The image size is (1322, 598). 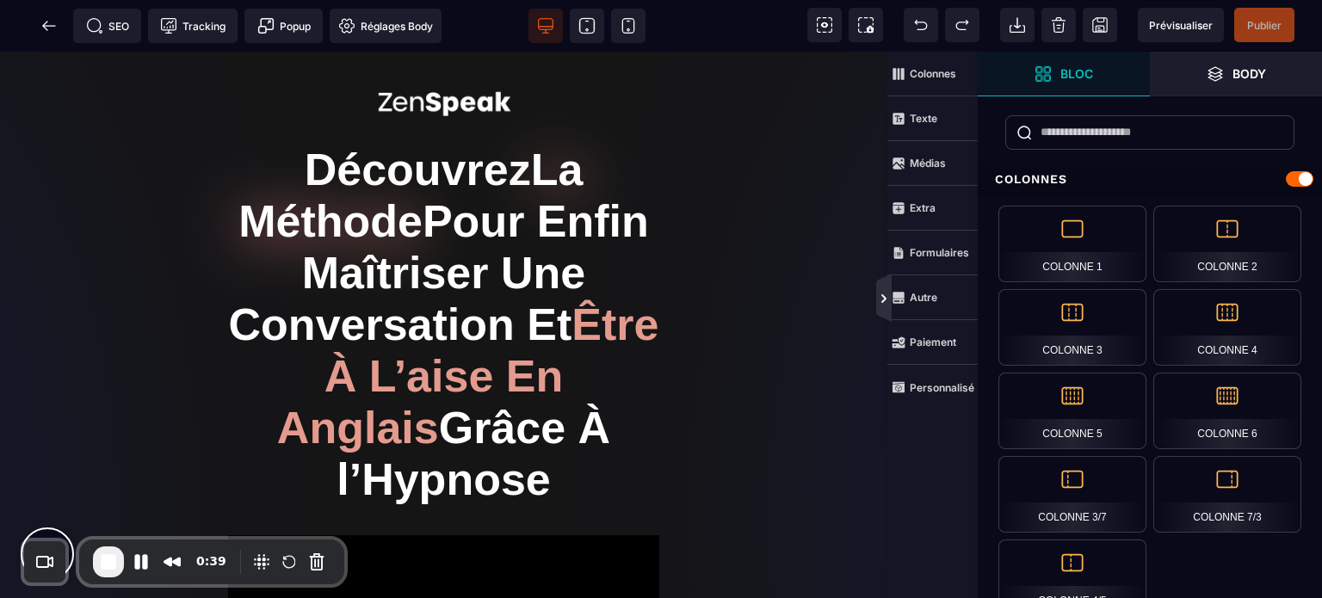 I want to click on h1: Découvrez Pour Enfin Maîtriser Une Conversation Et Grâce À l’Hypnose, so click(x=443, y=273).